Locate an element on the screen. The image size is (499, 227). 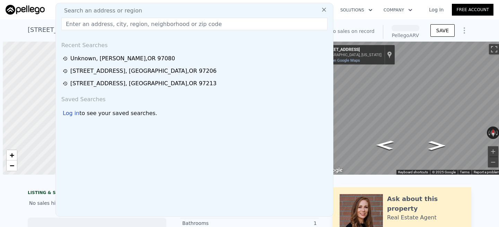
button: Company is located at coordinates (398, 10).